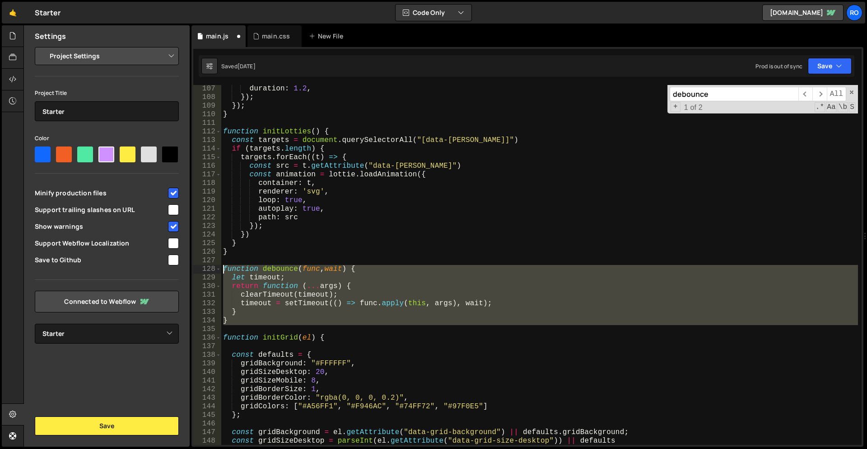  Describe the element at coordinates (207, 389) in the screenshot. I see `div: 142` at that location.